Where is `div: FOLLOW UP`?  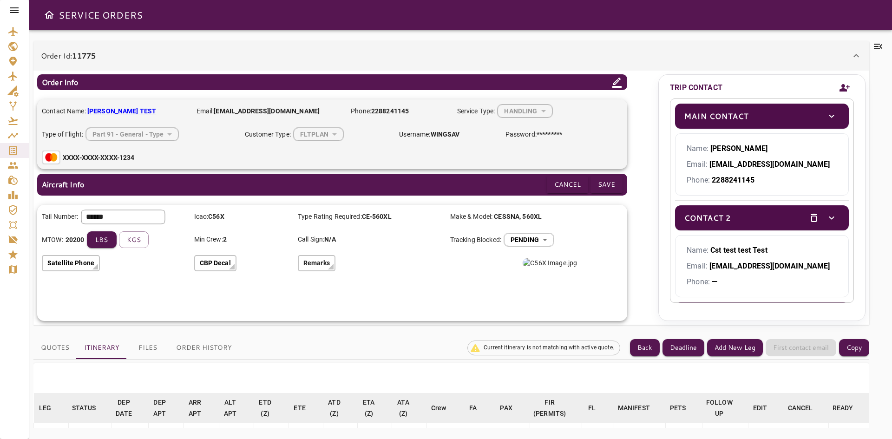 div: FOLLOW UP is located at coordinates (719, 408).